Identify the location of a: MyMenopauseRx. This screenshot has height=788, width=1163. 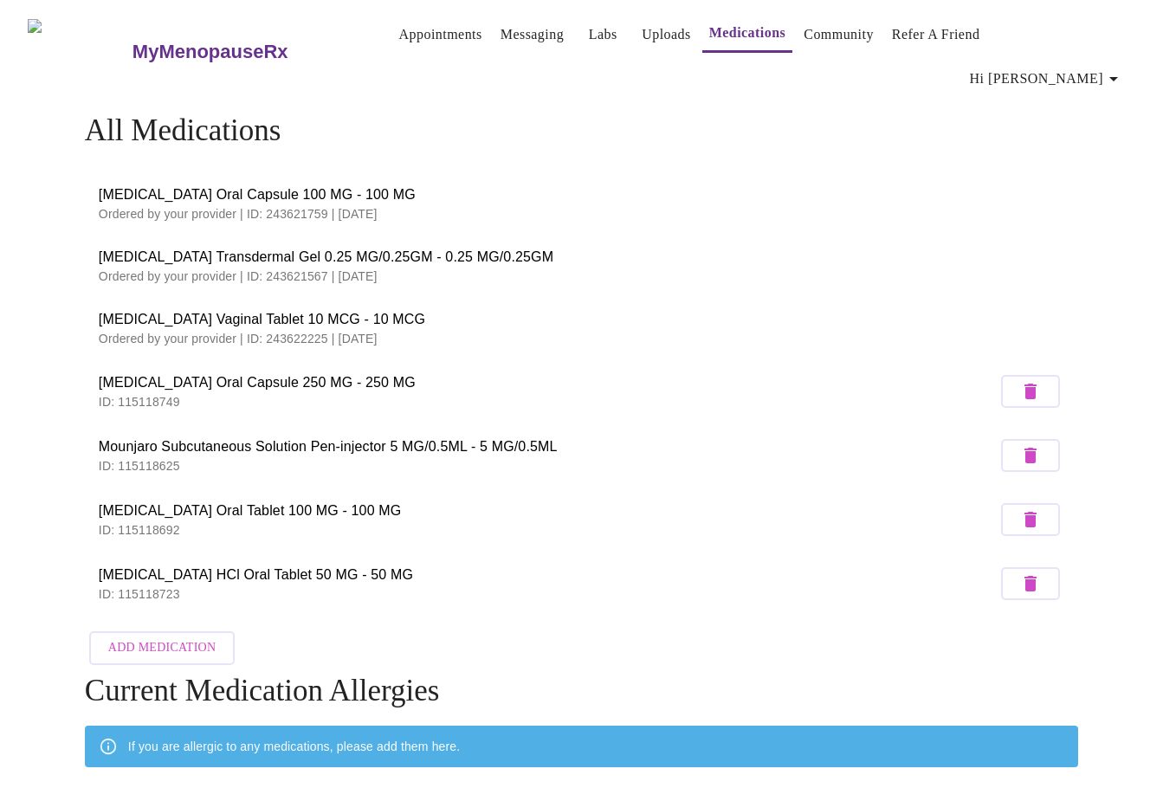
(243, 52).